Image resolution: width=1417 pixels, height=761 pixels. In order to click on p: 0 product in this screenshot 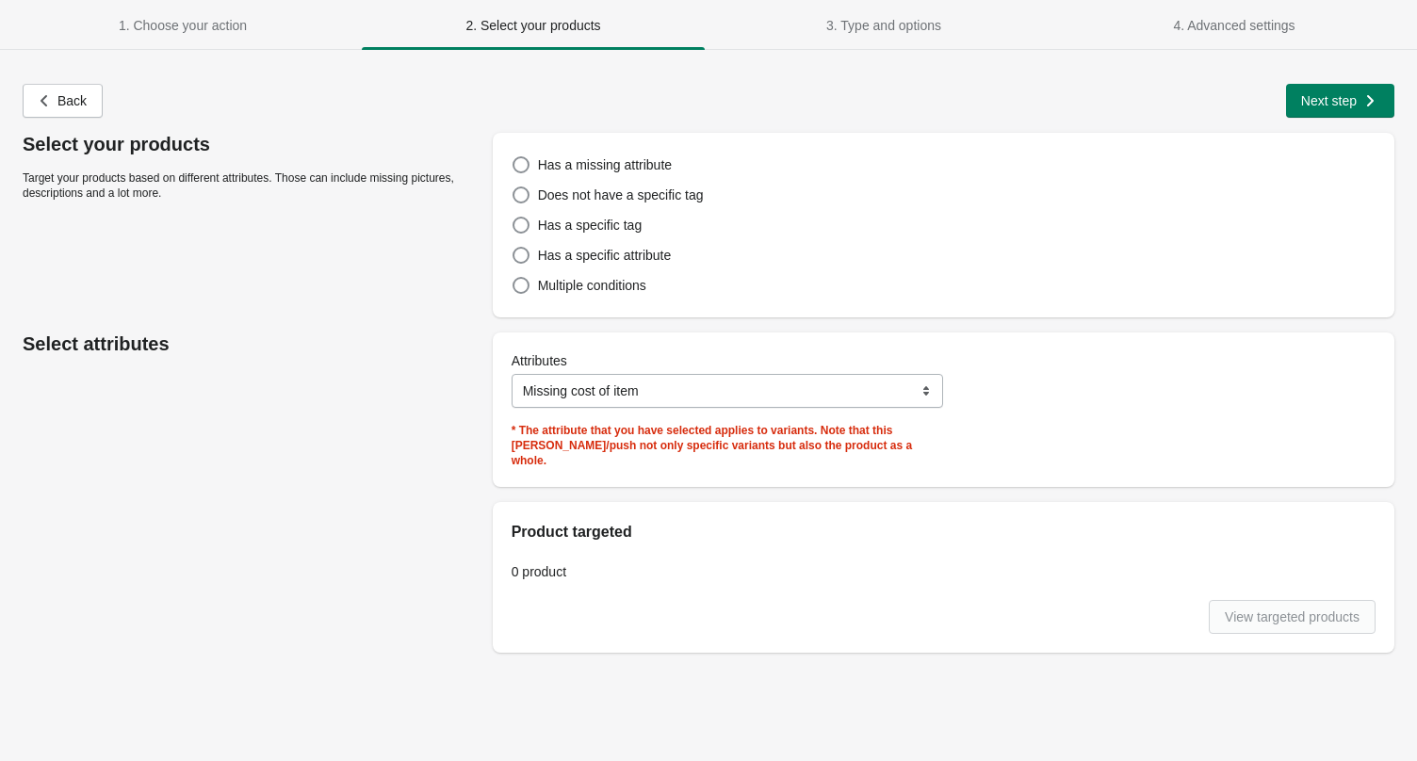, I will do `click(943, 572)`.